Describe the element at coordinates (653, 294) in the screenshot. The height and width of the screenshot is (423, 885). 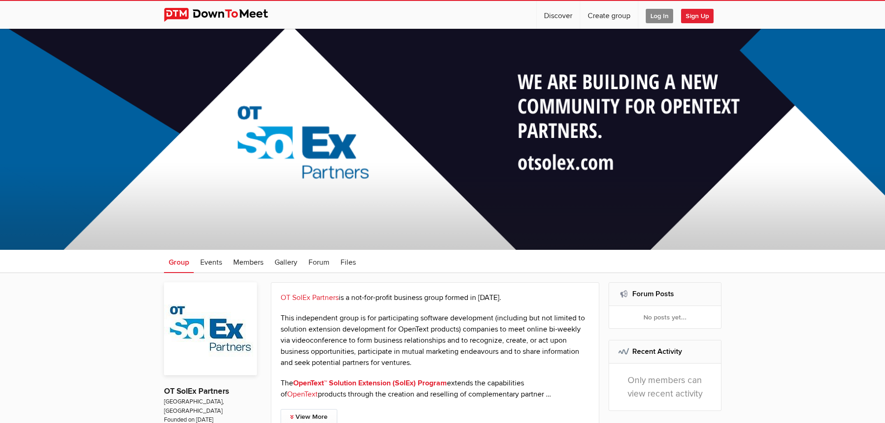
I see `a: Forum Posts` at that location.